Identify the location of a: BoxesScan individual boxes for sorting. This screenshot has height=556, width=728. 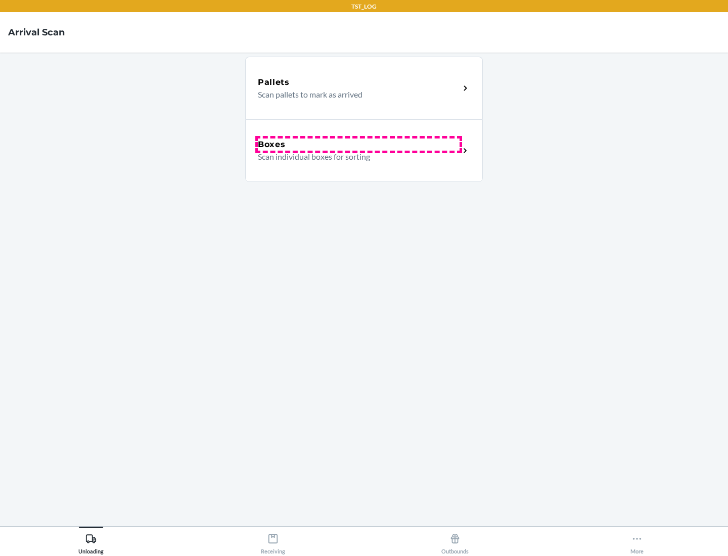
(364, 151).